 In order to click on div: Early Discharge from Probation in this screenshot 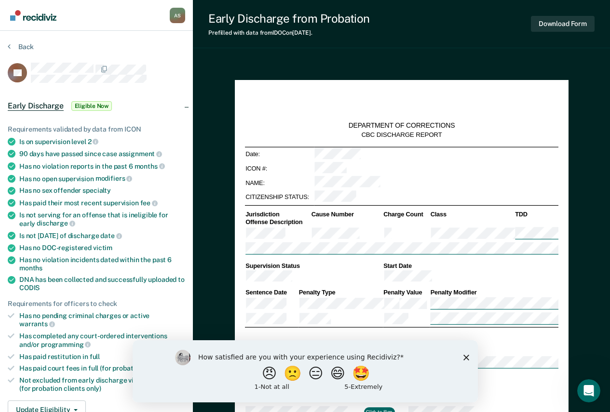, I will do `click(289, 18)`.